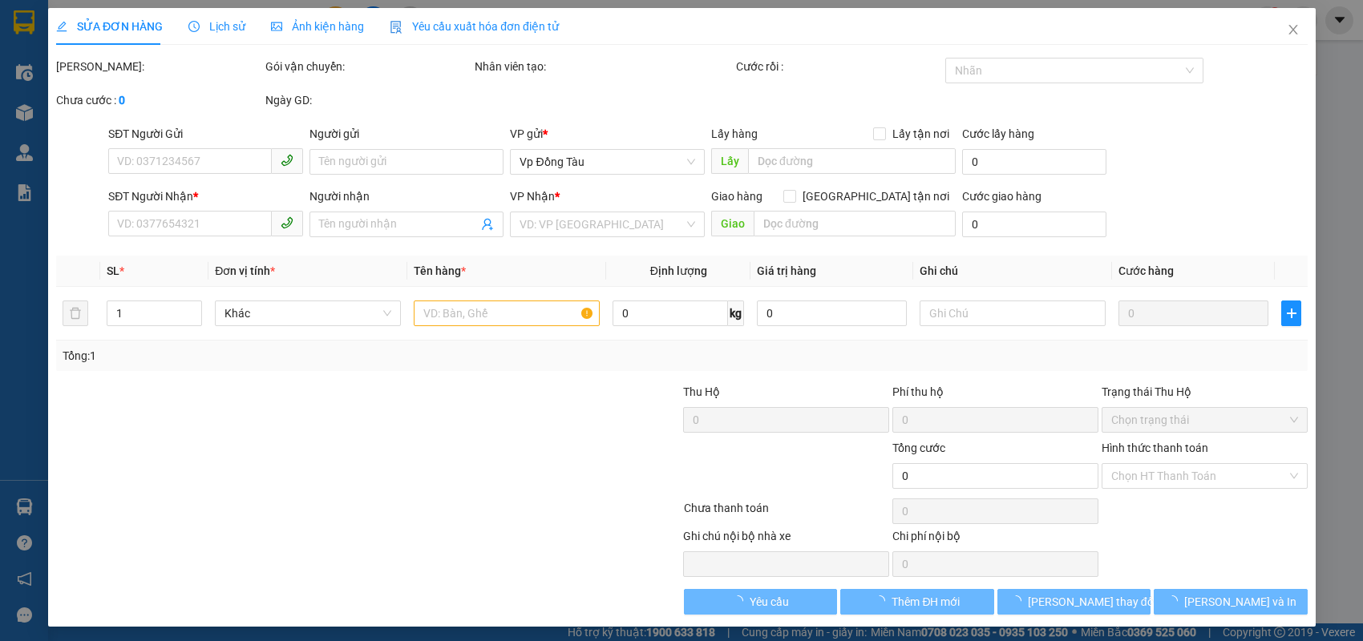 The height and width of the screenshot is (641, 1363). What do you see at coordinates (439, 271) in the screenshot?
I see `span: Tên hàng` at bounding box center [439, 271].